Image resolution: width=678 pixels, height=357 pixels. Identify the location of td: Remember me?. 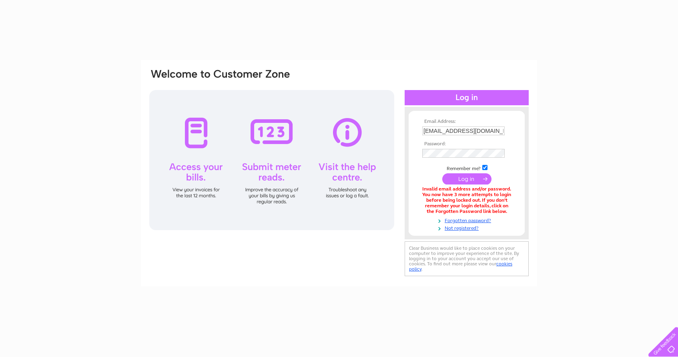
(466, 168).